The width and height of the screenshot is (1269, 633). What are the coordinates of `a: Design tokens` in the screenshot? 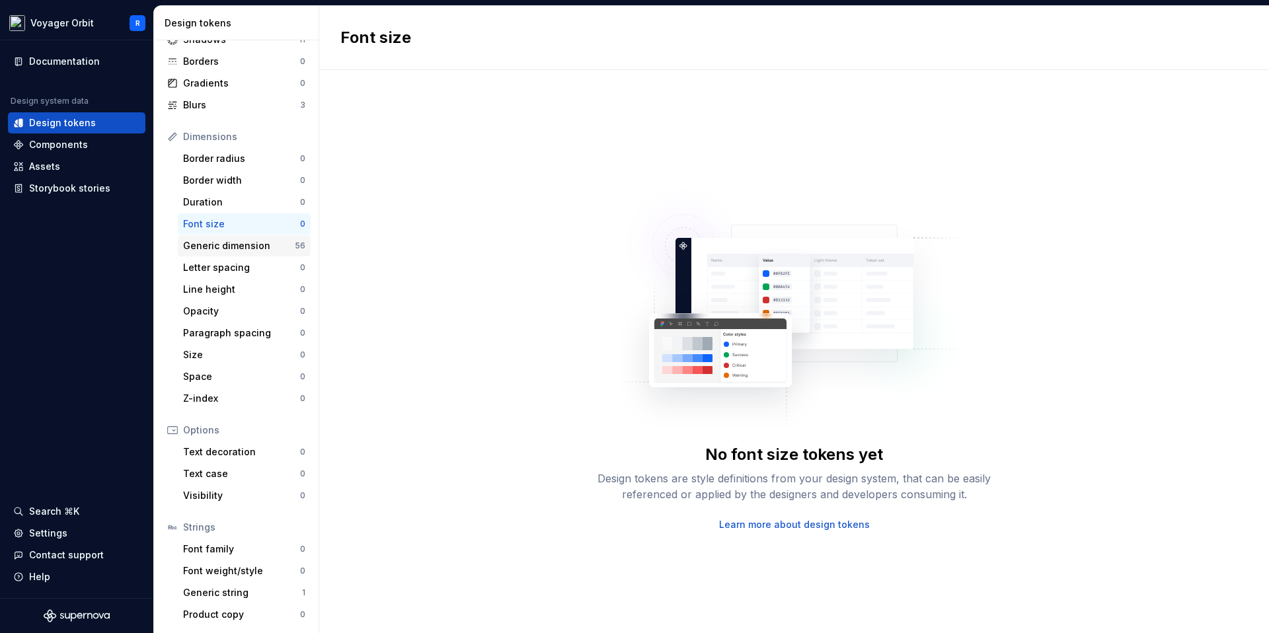 It's located at (77, 123).